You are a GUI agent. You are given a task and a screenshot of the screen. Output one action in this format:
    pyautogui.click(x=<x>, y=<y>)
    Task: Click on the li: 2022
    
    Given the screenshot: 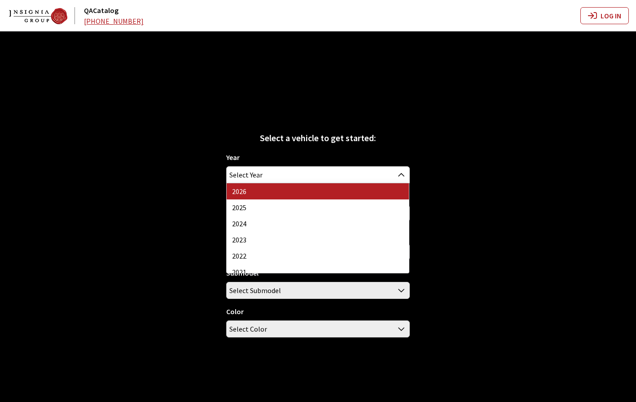 What is the action you would take?
    pyautogui.click(x=318, y=256)
    